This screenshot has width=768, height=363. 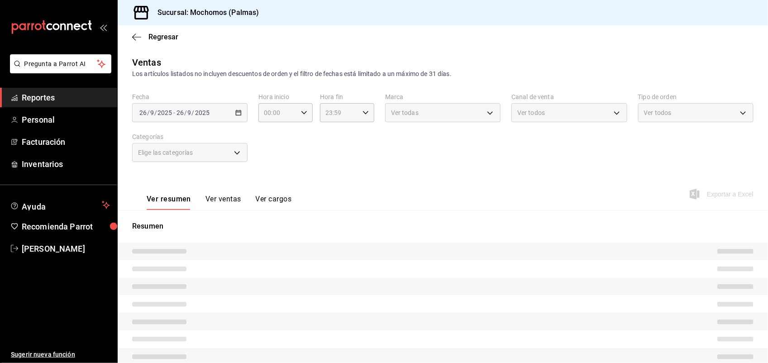 I want to click on label: Categorías, so click(x=190, y=137).